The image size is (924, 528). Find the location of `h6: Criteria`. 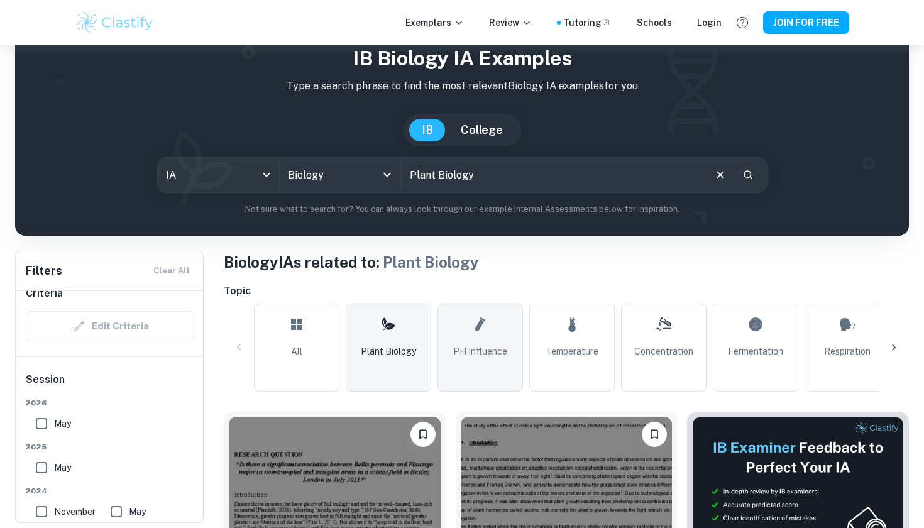

h6: Criteria is located at coordinates (44, 294).